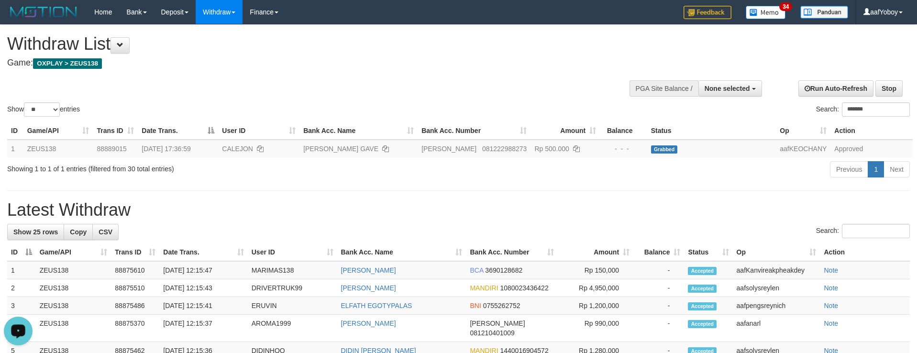 The height and width of the screenshot is (353, 917). What do you see at coordinates (552, 149) in the screenshot?
I see `span: Rp 500.000` at bounding box center [552, 149].